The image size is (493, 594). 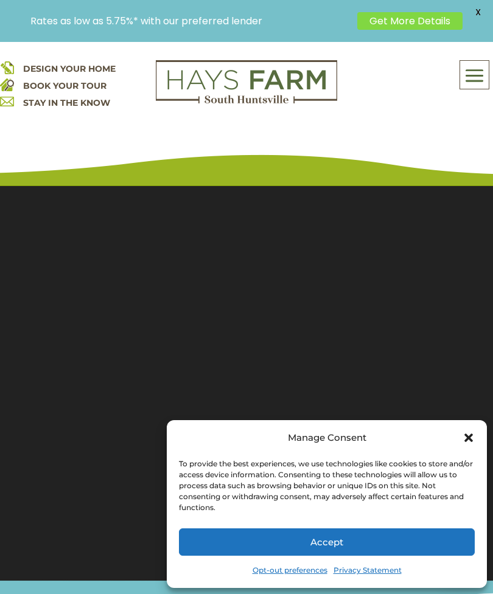 I want to click on a: hays farm homes huntsville development, so click(x=246, y=101).